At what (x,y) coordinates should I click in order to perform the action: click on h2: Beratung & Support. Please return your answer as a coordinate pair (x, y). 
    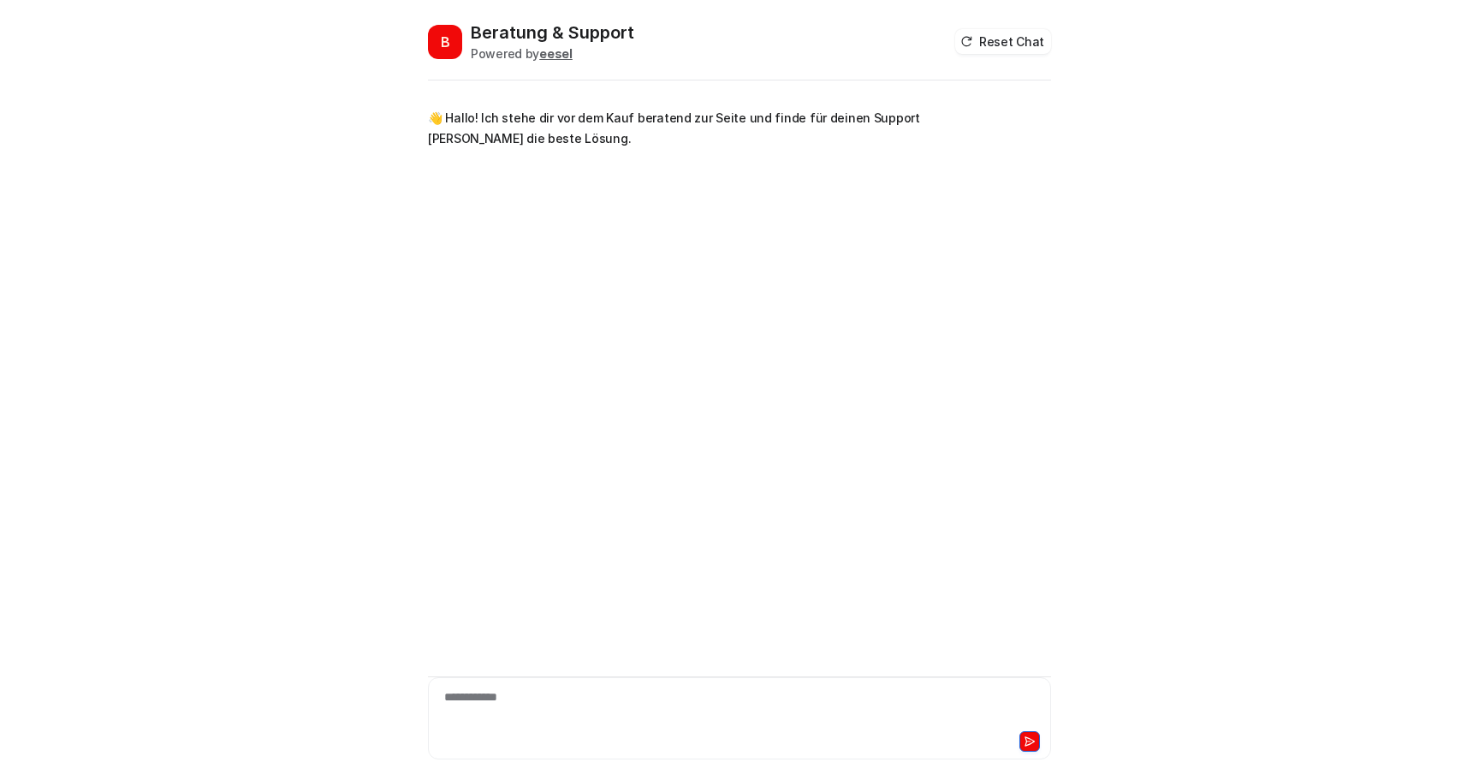
    Looking at the image, I should click on (552, 33).